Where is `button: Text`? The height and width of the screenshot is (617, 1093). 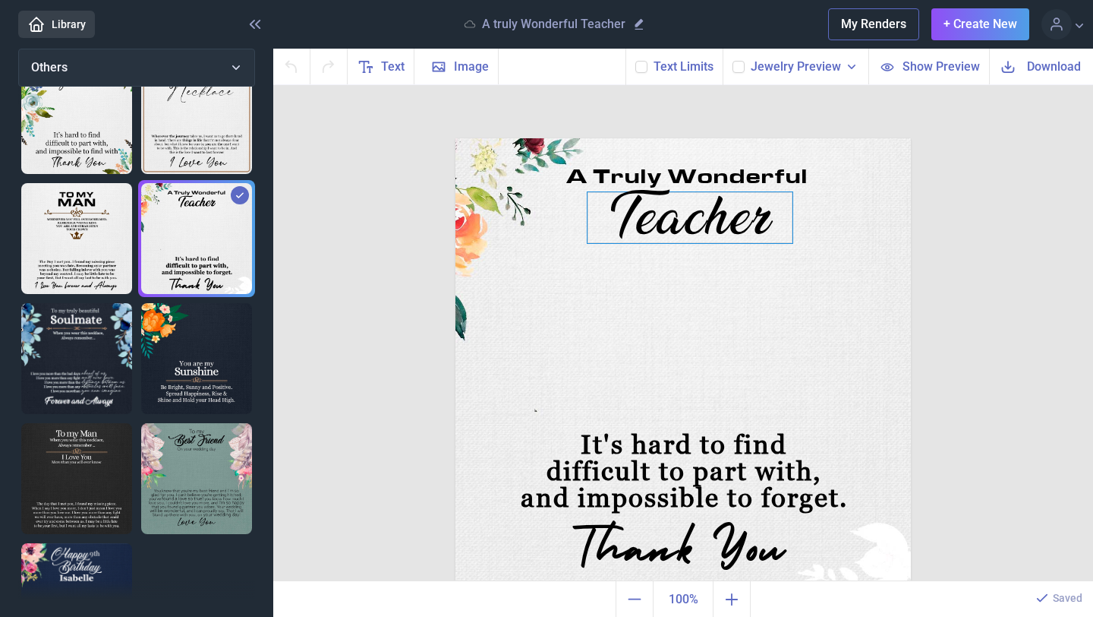
button: Text is located at coordinates (381, 66).